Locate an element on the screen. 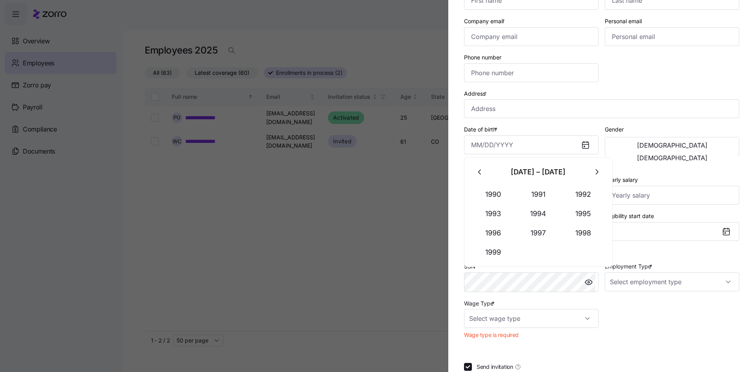 Image resolution: width=755 pixels, height=372 pixels. input: Personal email is located at coordinates (672, 37).